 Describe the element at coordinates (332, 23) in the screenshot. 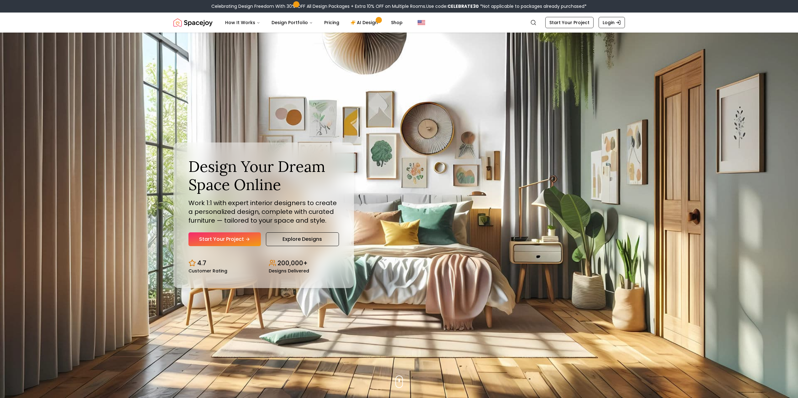

I see `a: Pricing` at that location.